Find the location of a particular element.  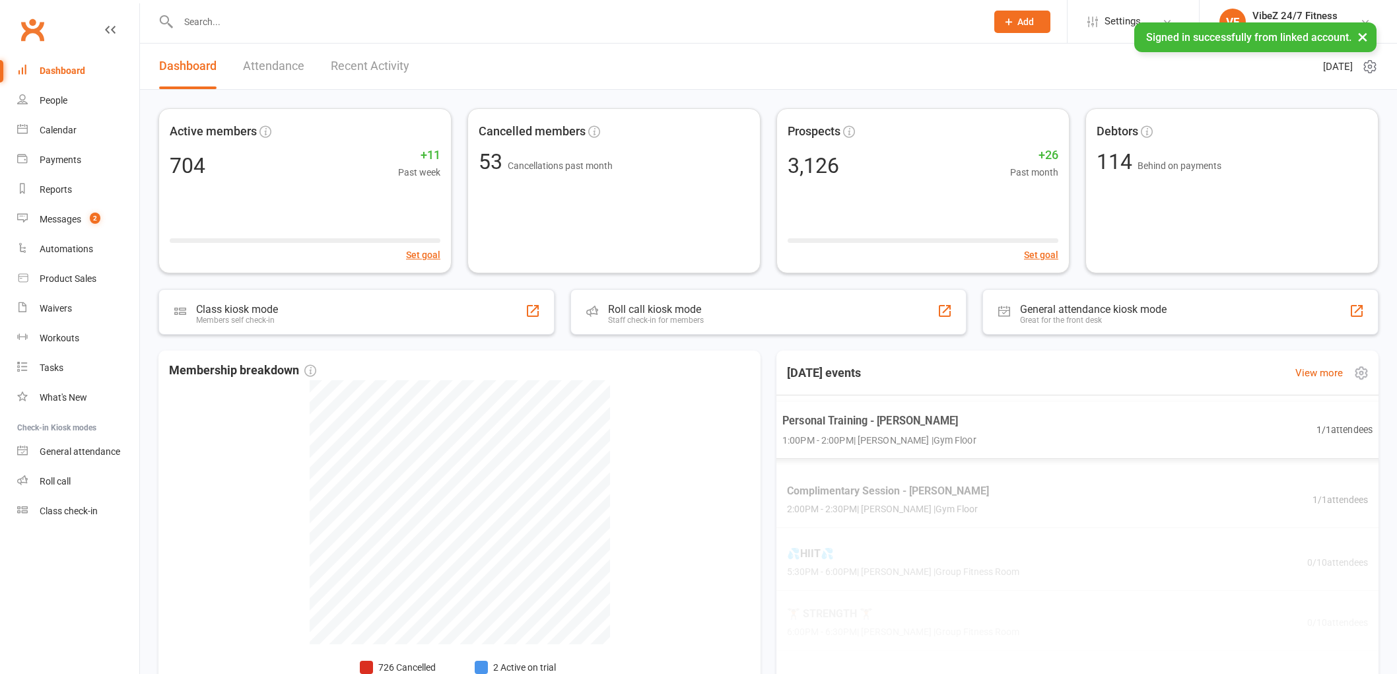

a: Automations is located at coordinates (78, 249).